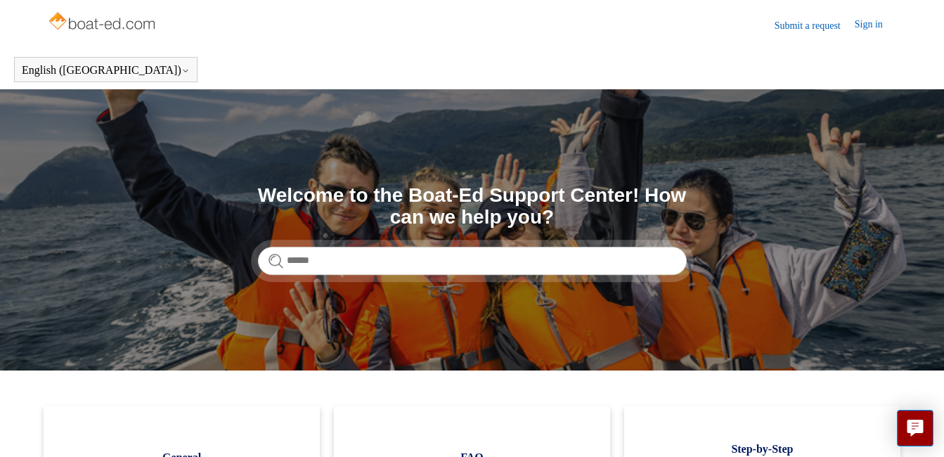  What do you see at coordinates (815, 25) in the screenshot?
I see `a: Submit a request` at bounding box center [815, 25].